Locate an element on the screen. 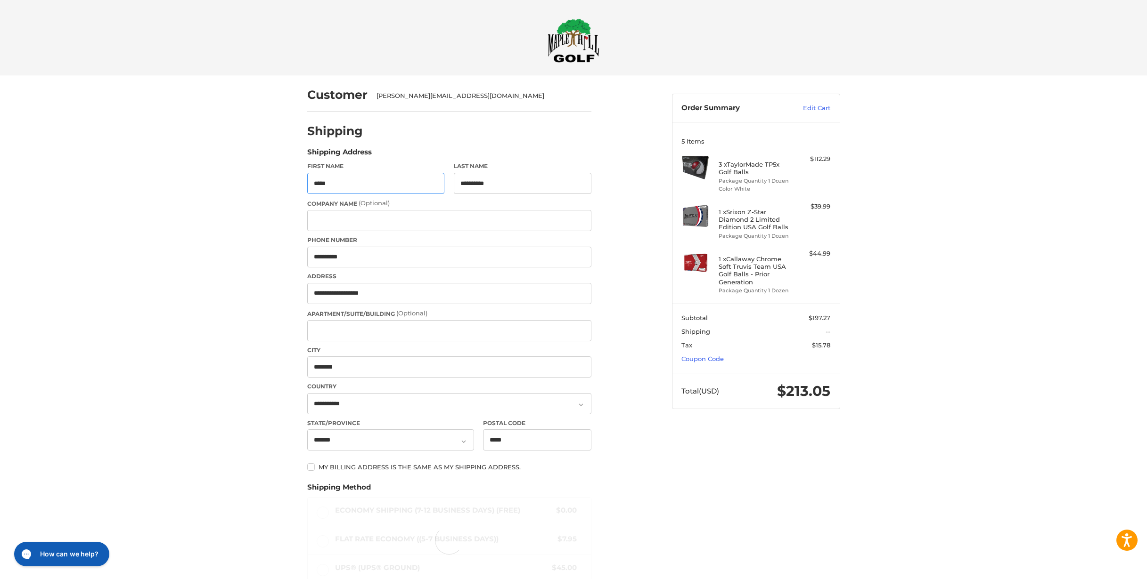  div: $44.99 is located at coordinates (811, 254).